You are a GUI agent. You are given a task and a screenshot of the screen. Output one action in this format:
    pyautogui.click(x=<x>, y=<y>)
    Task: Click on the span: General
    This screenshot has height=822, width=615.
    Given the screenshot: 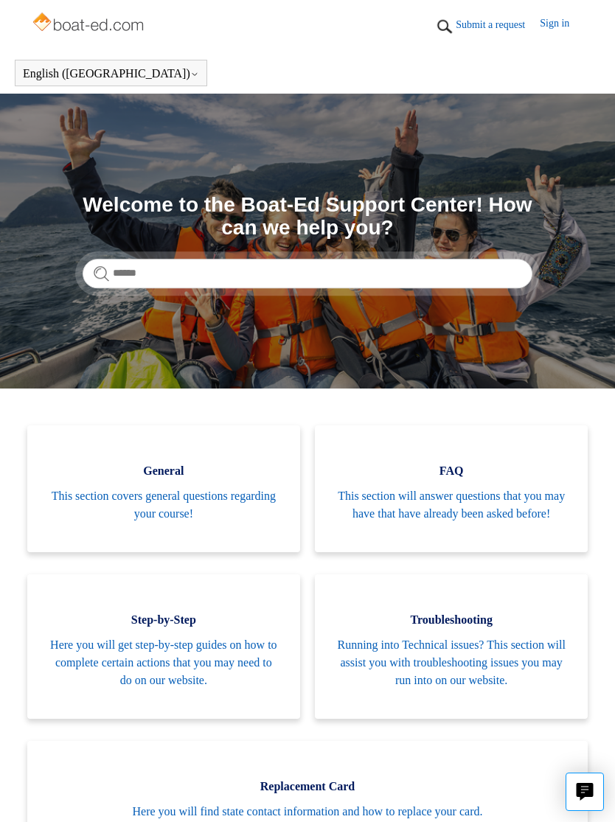 What is the action you would take?
    pyautogui.click(x=164, y=471)
    